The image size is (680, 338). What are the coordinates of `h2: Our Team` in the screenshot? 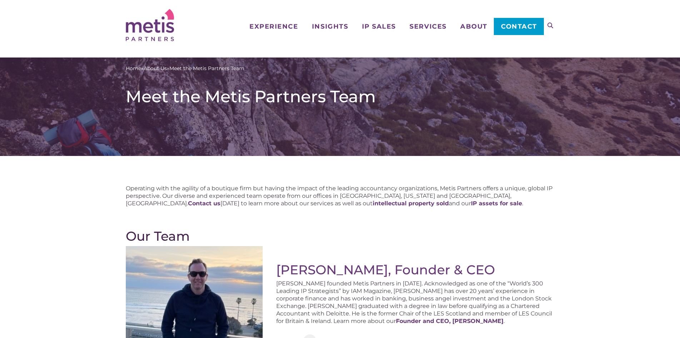 It's located at (340, 236).